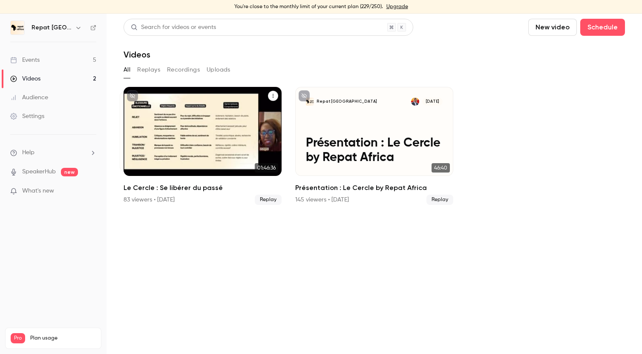  I want to click on h1: Videos, so click(137, 55).